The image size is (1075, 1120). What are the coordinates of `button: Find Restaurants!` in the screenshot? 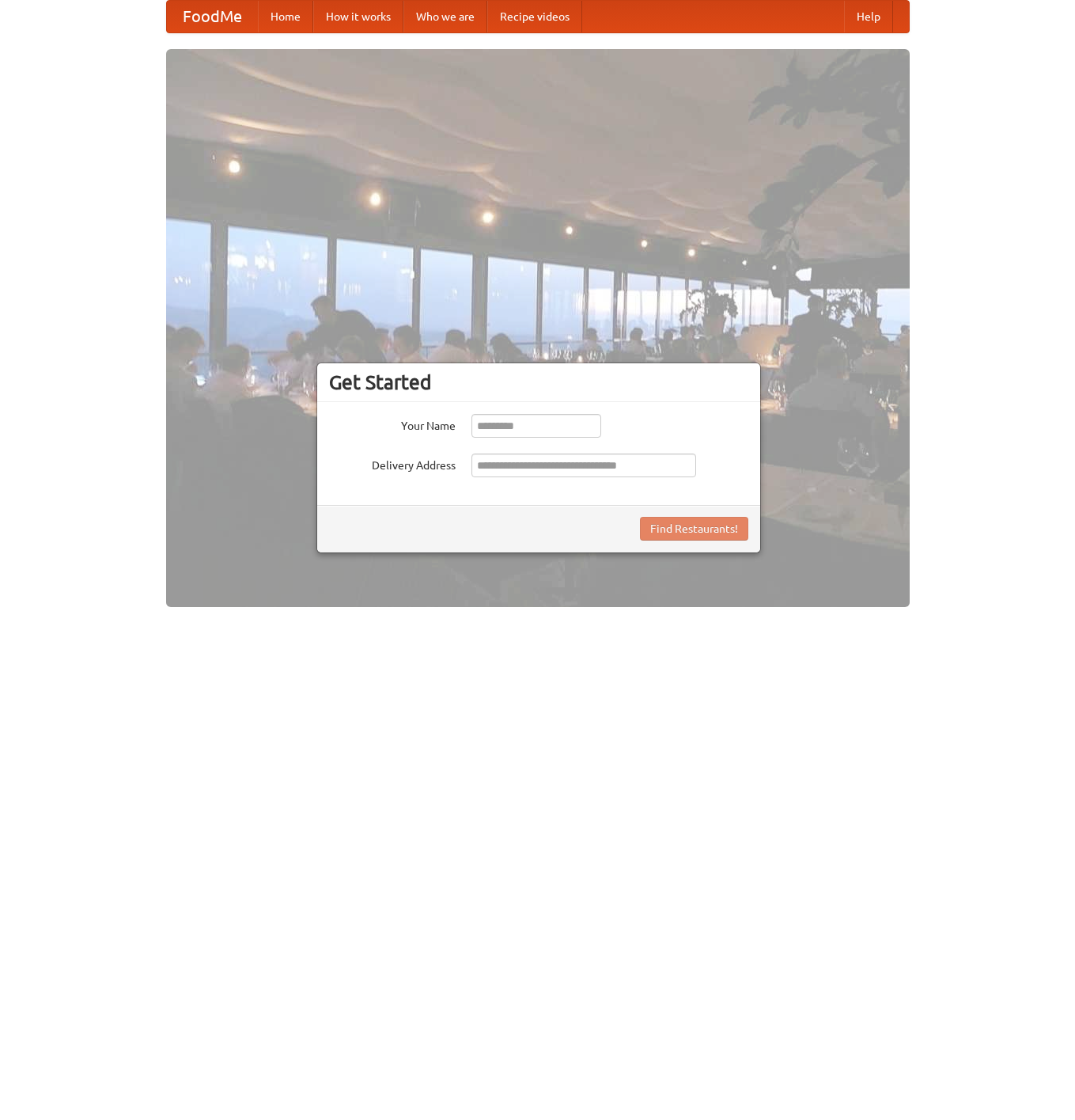 It's located at (694, 529).